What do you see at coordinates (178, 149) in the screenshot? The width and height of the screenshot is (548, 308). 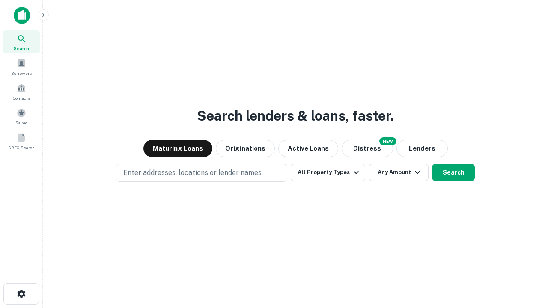 I see `button: Maturing Loans` at bounding box center [178, 149].